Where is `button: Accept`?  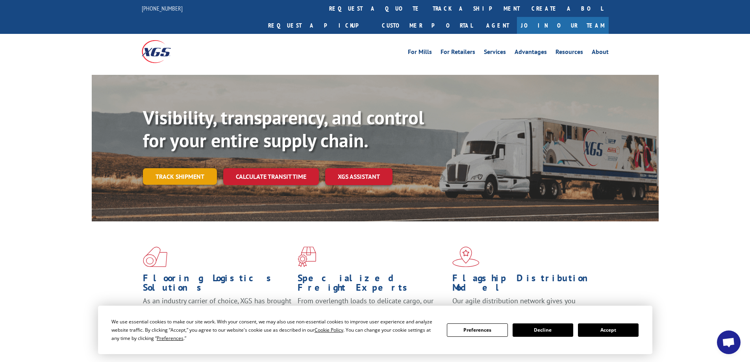
button: Accept is located at coordinates (608, 330).